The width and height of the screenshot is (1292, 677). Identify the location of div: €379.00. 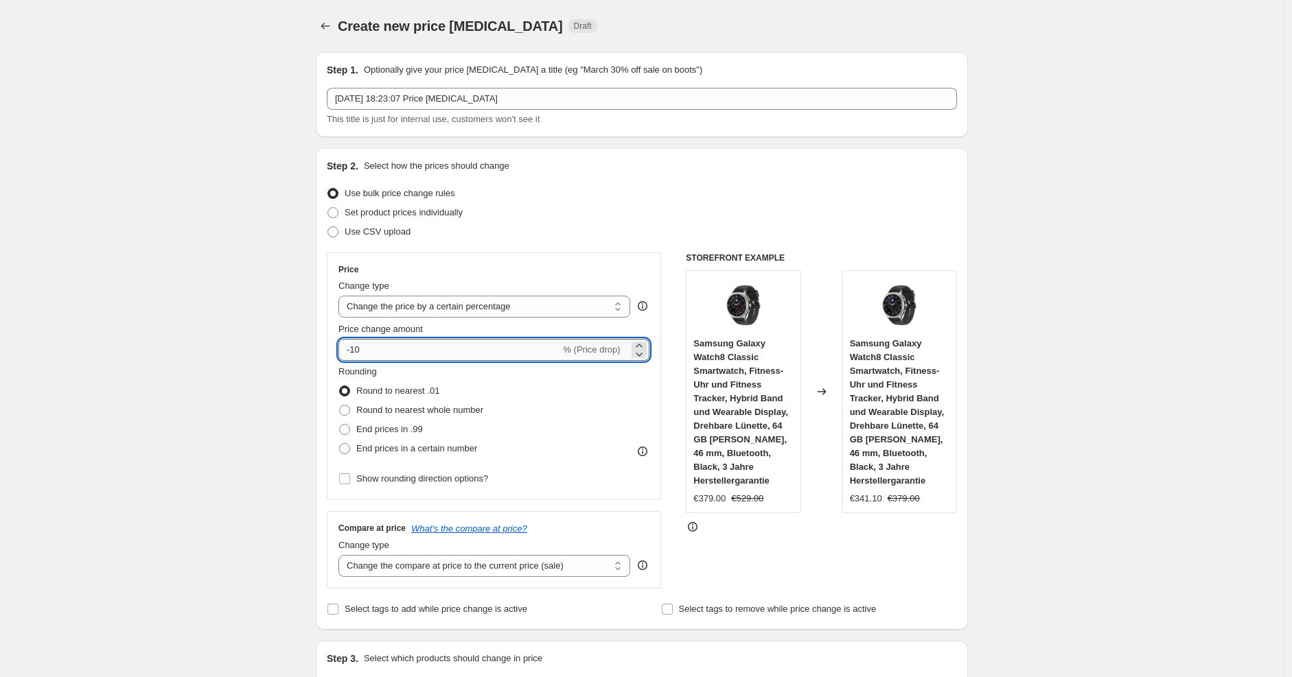
(709, 499).